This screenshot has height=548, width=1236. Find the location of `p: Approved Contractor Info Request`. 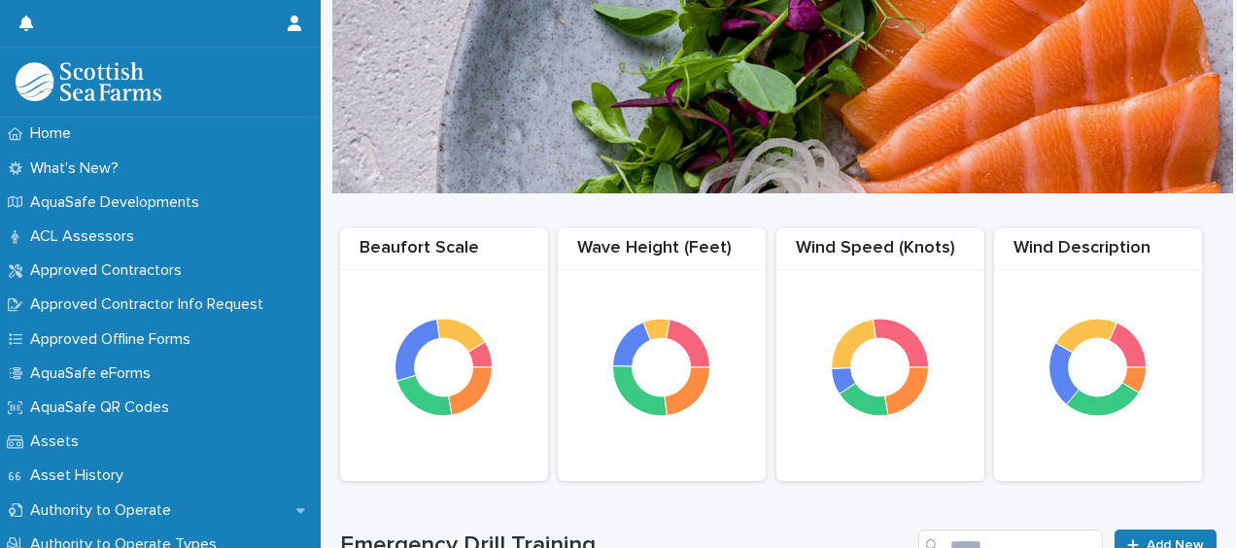

p: Approved Contractor Info Request is located at coordinates (151, 304).